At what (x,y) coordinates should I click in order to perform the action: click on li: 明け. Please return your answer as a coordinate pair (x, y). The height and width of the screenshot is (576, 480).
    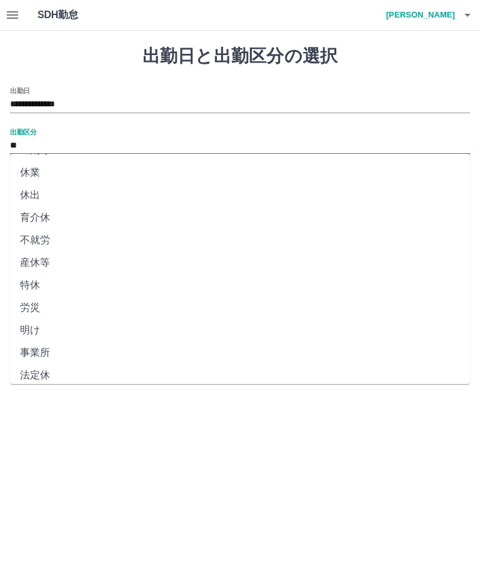
    Looking at the image, I should click on (240, 330).